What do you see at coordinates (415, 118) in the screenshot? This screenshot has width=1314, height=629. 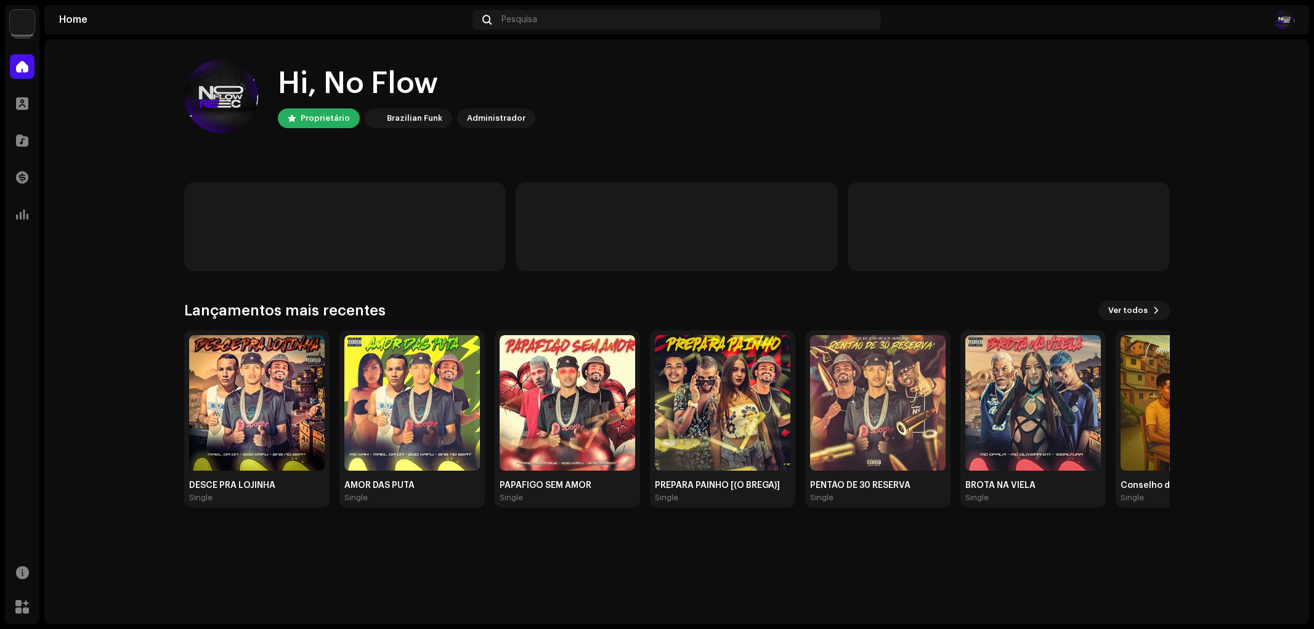 I see `div: Brazilian Funk` at bounding box center [415, 118].